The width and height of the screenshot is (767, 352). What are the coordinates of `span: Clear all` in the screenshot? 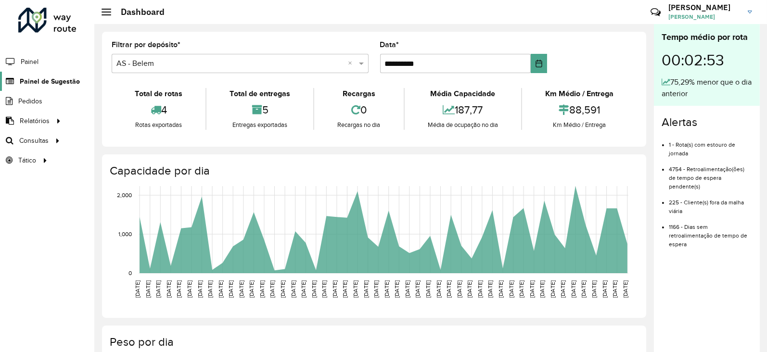 It's located at (352, 64).